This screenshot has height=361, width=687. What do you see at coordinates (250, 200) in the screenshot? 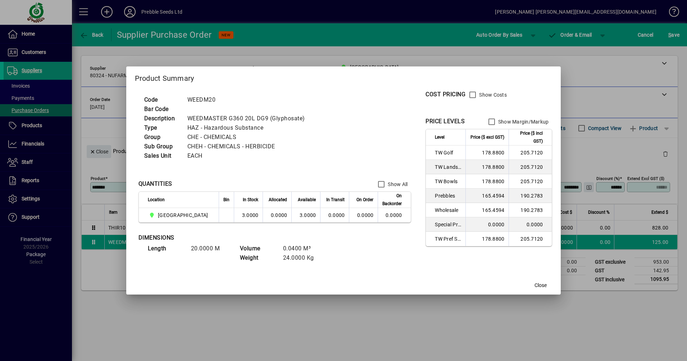
I see `span: In Stock` at bounding box center [250, 200].